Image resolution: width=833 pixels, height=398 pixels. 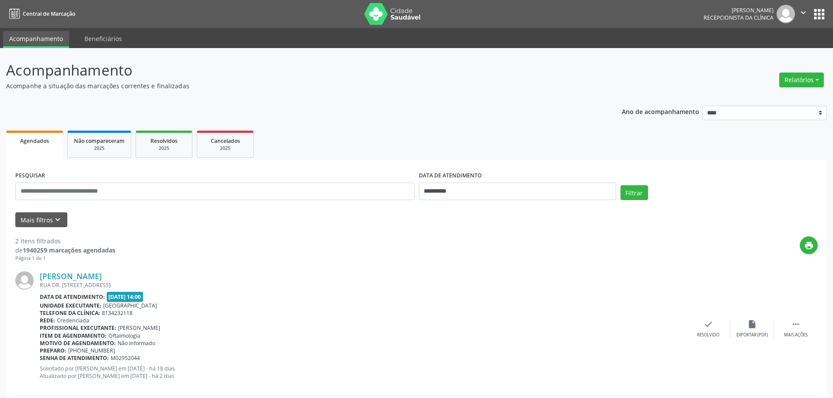 What do you see at coordinates (70, 306) in the screenshot?
I see `b: Unidade executante:` at bounding box center [70, 306].